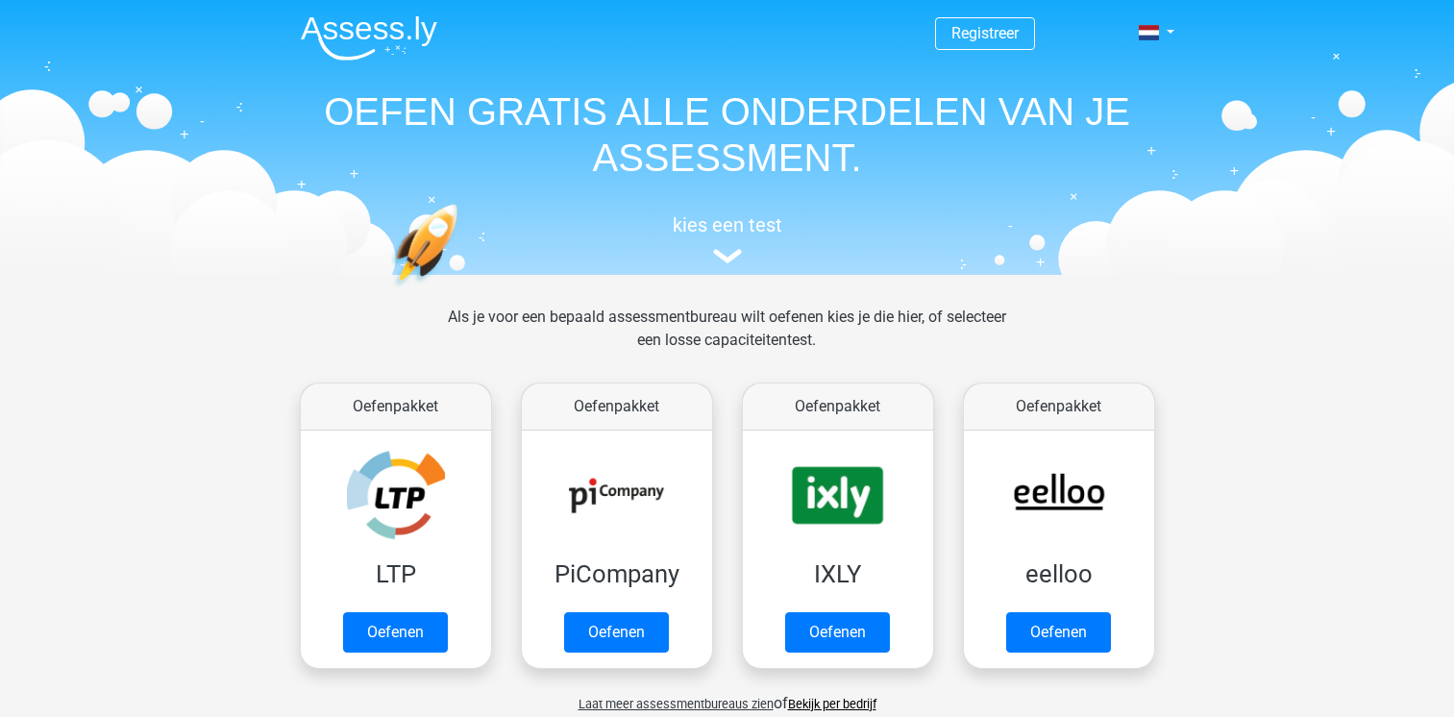 This screenshot has height=717, width=1454. I want to click on img: Assessly, so click(369, 37).